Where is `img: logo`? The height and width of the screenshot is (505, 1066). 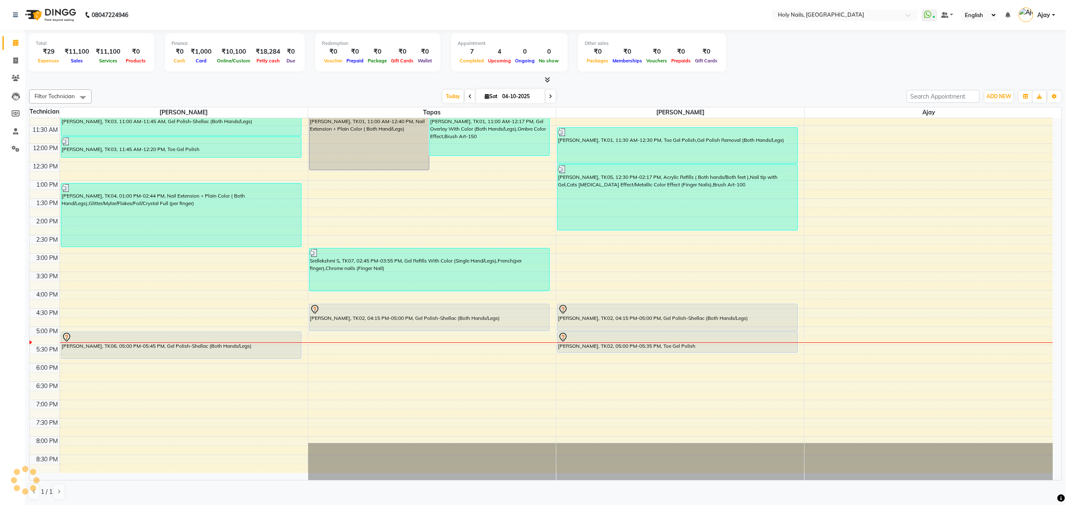 img: logo is located at coordinates (50, 15).